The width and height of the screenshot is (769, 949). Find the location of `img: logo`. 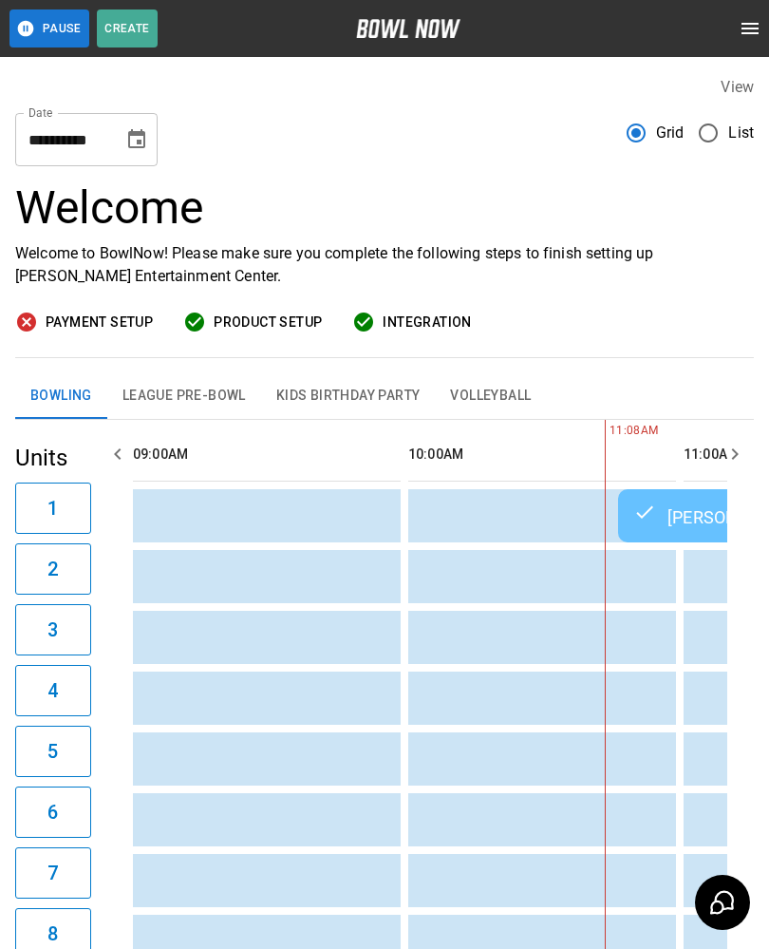

img: logo is located at coordinates (408, 28).